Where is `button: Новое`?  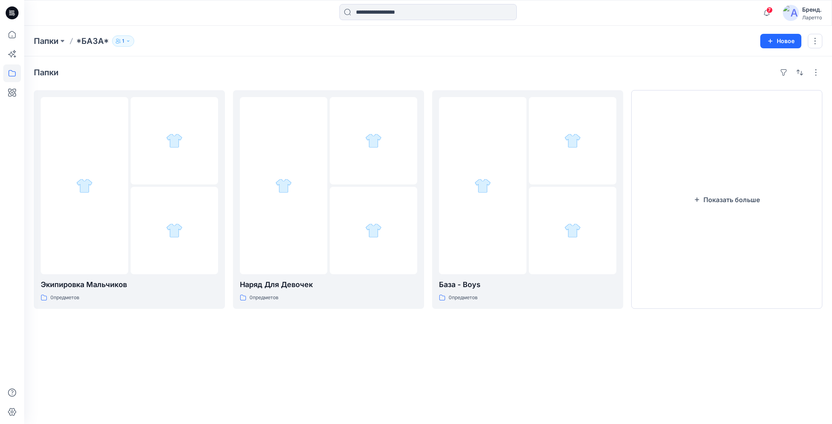
button: Новое is located at coordinates (781, 41).